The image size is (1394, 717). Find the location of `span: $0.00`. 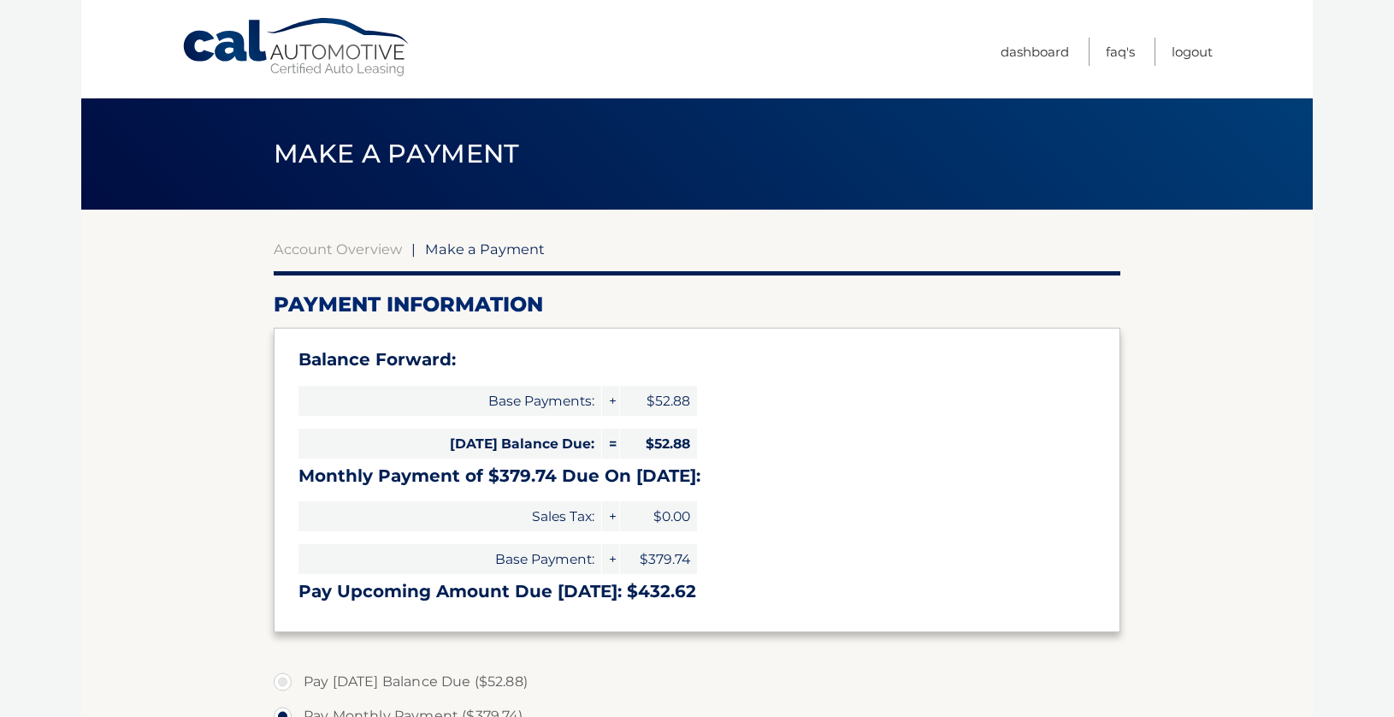

span: $0.00 is located at coordinates (659, 516).